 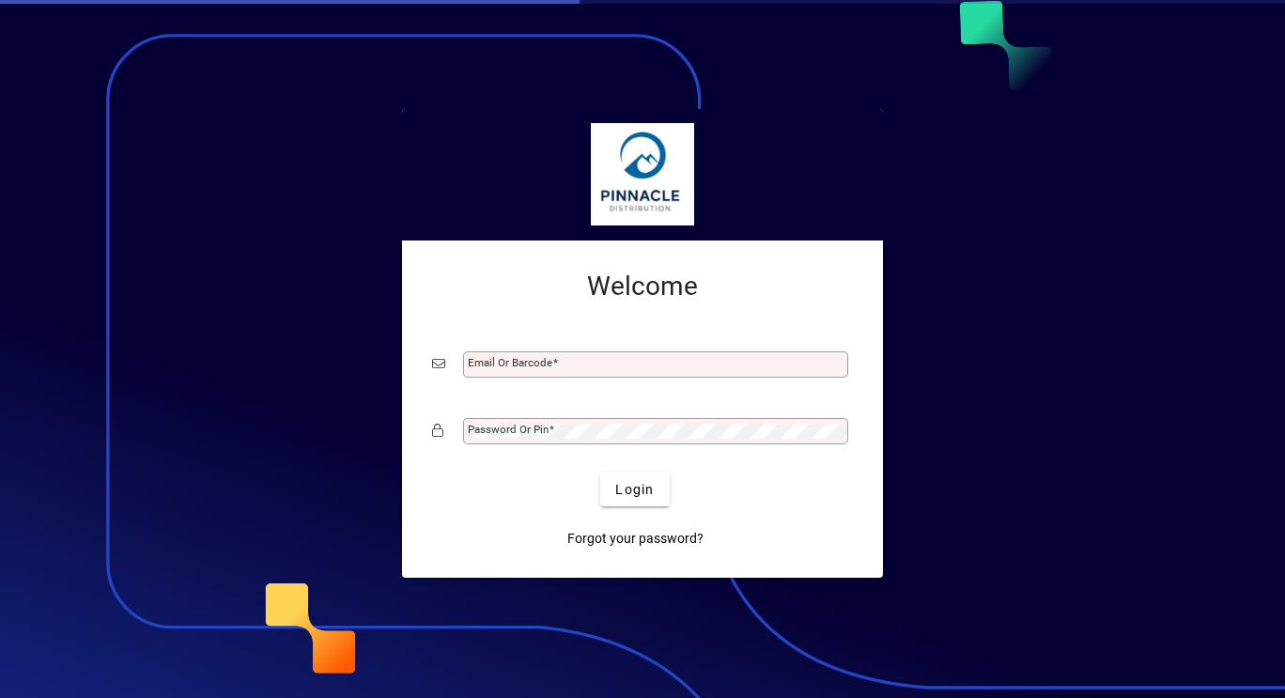 I want to click on h2: Welcome, so click(x=642, y=286).